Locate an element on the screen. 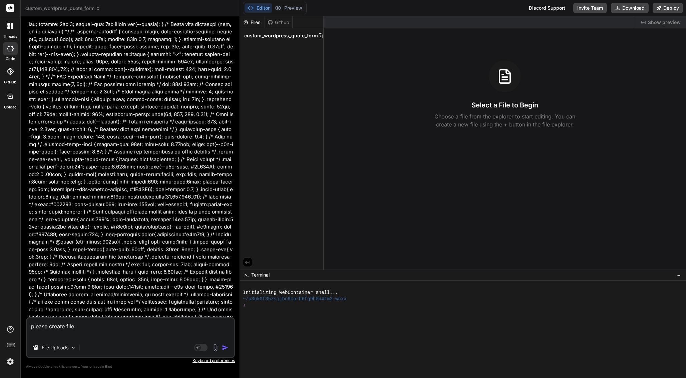 Image resolution: width=686 pixels, height=378 pixels. span: ~/u3uk0f35zsjjbn9cprh6fq9h0p4tm2-wnxx is located at coordinates (294, 299).